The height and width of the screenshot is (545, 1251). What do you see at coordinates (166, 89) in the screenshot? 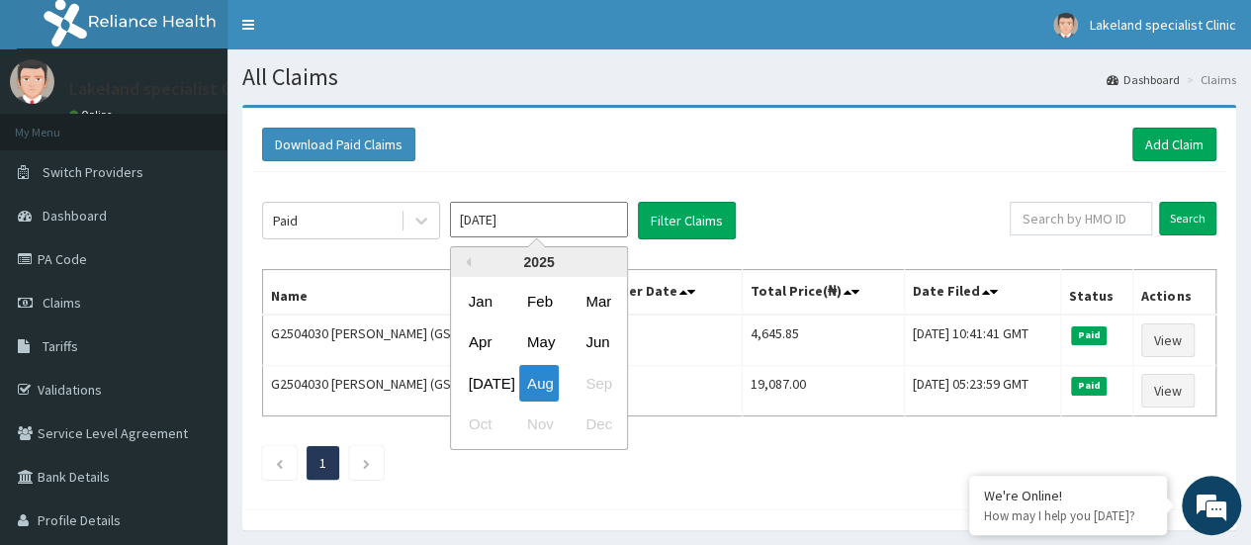
I see `p: Lakeland specialist Clinic` at bounding box center [166, 89].